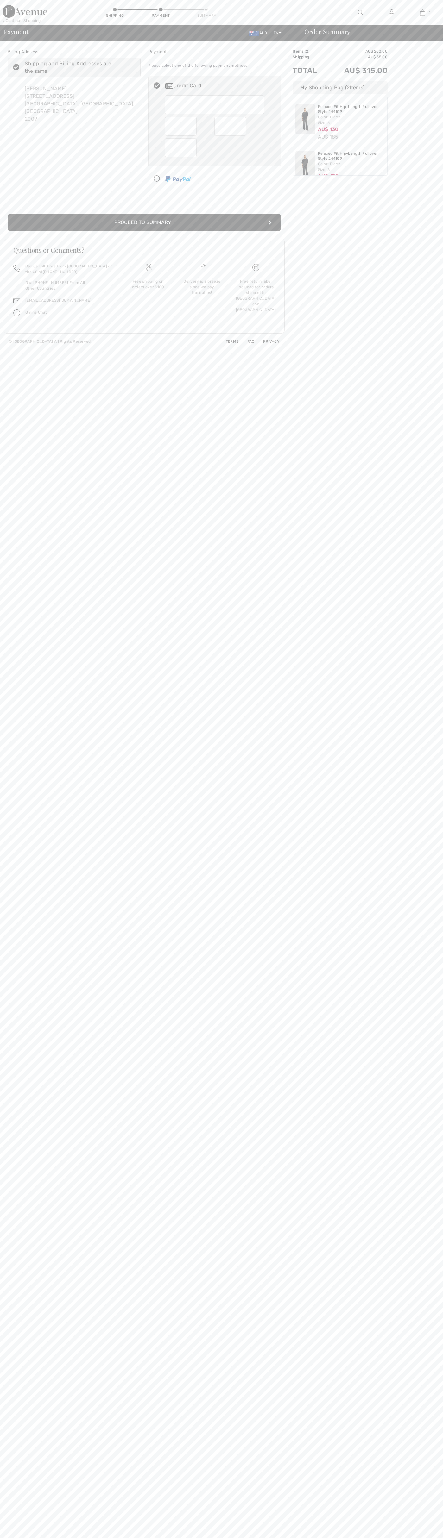  I want to click on div: Please select one of the following payment methods, so click(215, 66).